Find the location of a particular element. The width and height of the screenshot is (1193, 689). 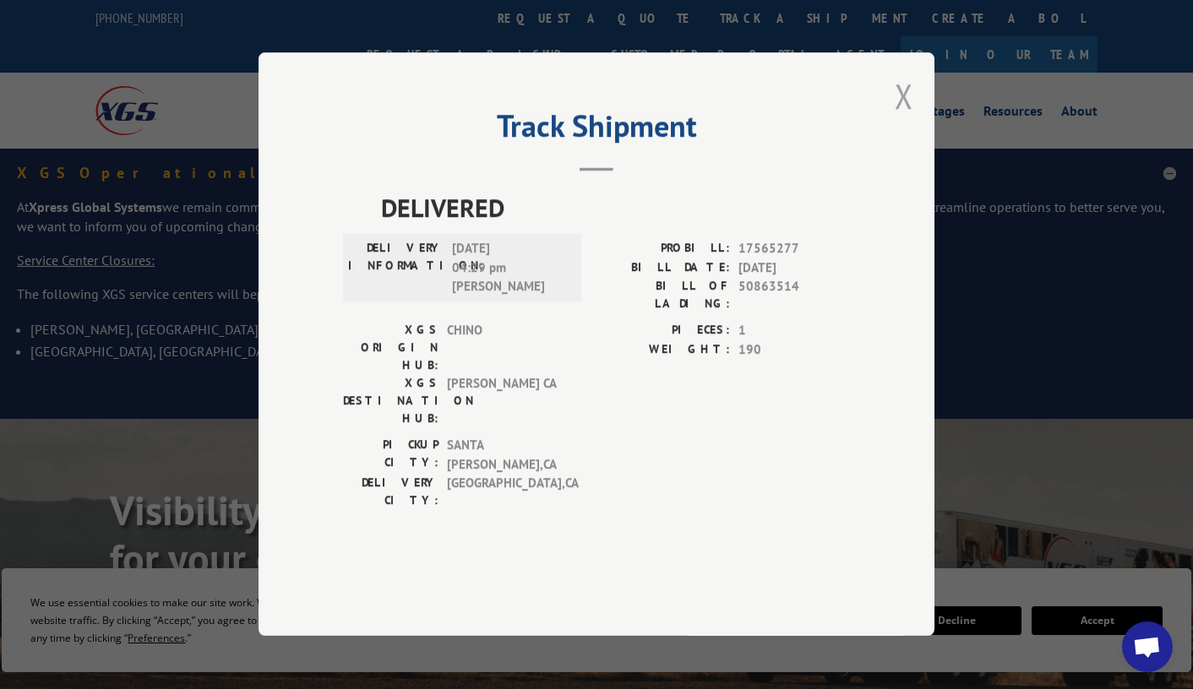

a: Open chat is located at coordinates (1147, 647).